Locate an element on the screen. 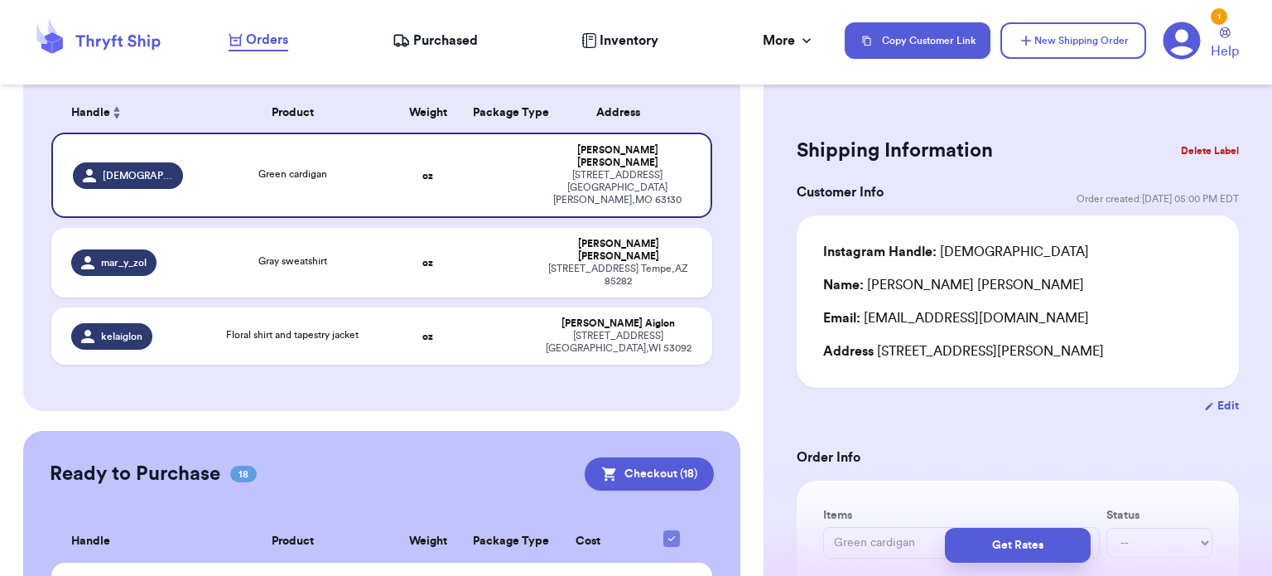 This screenshot has height=576, width=1272. span: Gray sweatshirt is located at coordinates (292, 261).